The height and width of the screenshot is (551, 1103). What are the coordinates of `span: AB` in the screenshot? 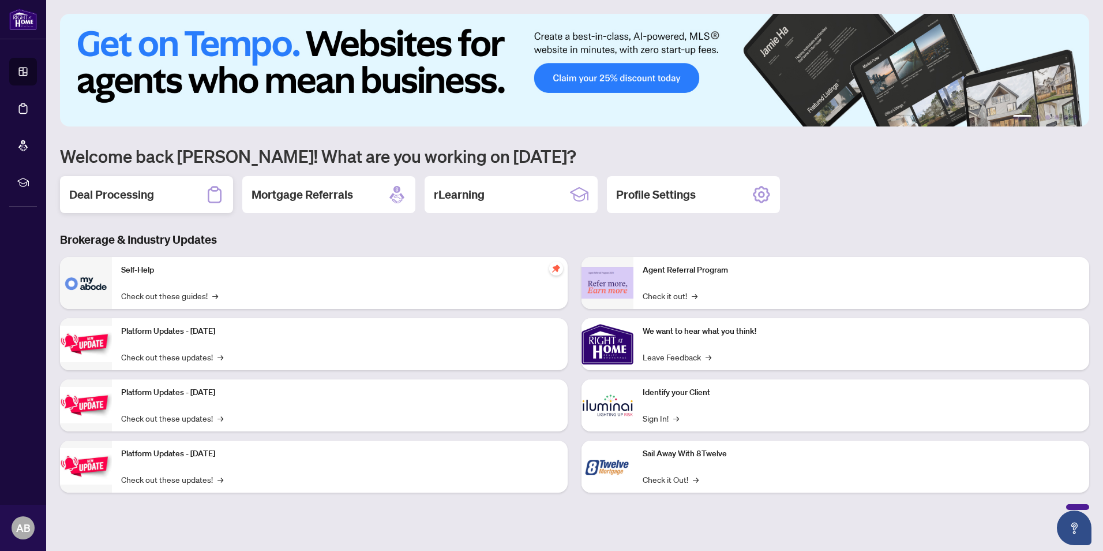 It's located at (23, 527).